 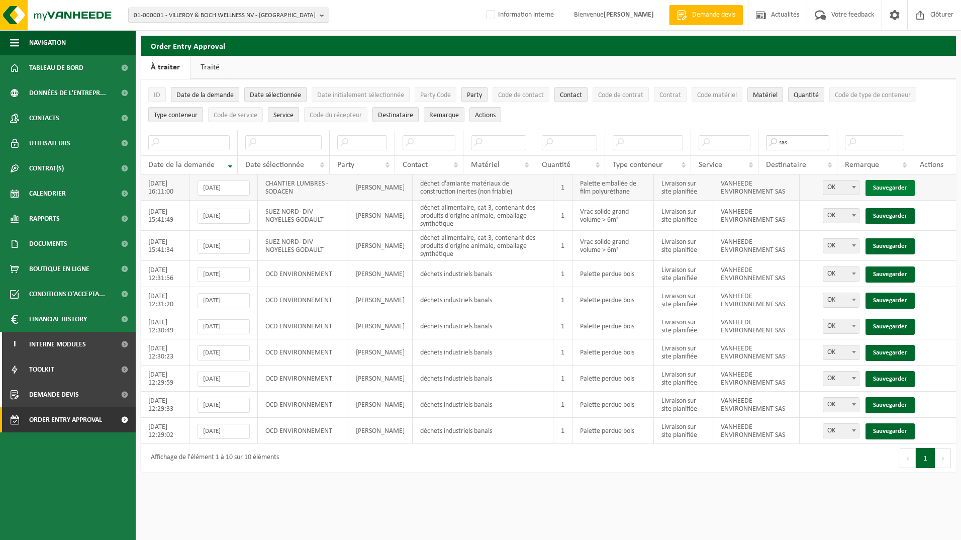 What do you see at coordinates (44, 219) in the screenshot?
I see `span: Rapports` at bounding box center [44, 219].